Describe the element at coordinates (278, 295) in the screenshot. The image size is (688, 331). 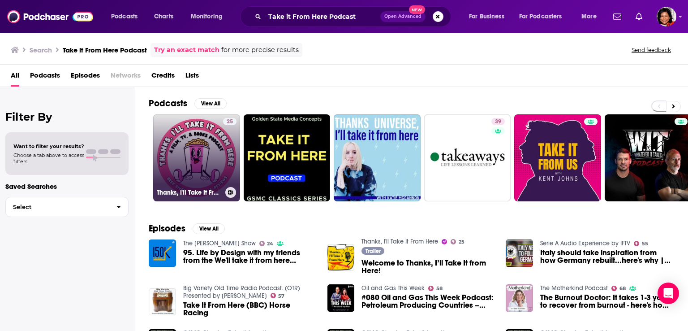
I see `a: 57` at that location.